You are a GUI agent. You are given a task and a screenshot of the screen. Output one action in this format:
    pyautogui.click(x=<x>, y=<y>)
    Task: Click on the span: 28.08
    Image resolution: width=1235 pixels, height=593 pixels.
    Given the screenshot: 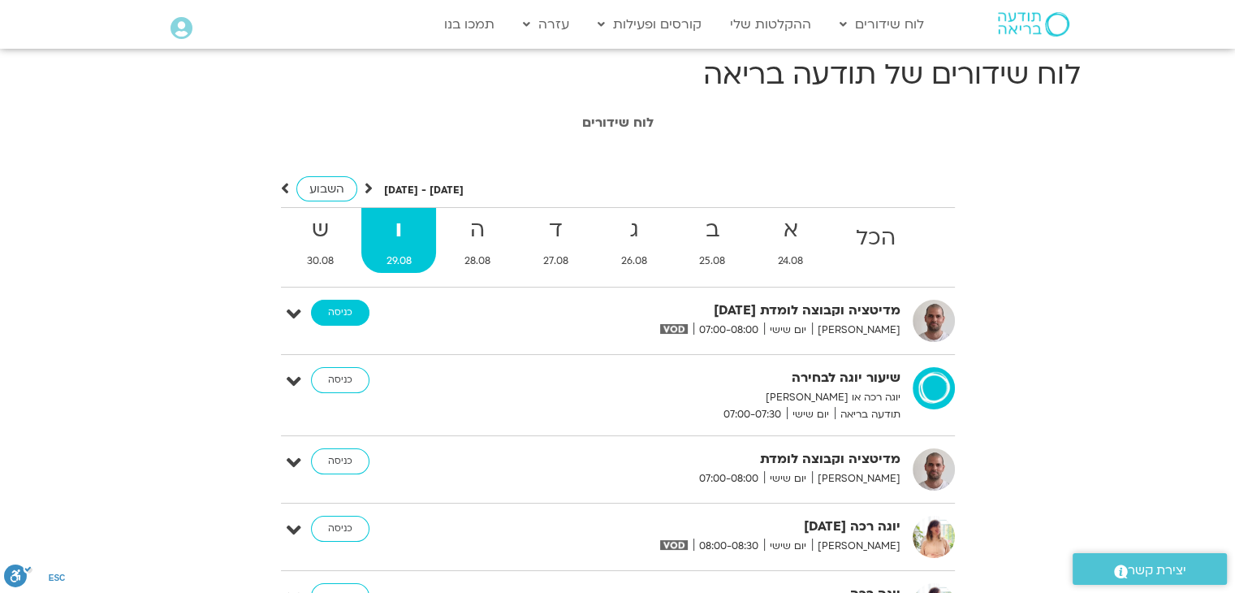 What is the action you would take?
    pyautogui.click(x=476, y=261)
    